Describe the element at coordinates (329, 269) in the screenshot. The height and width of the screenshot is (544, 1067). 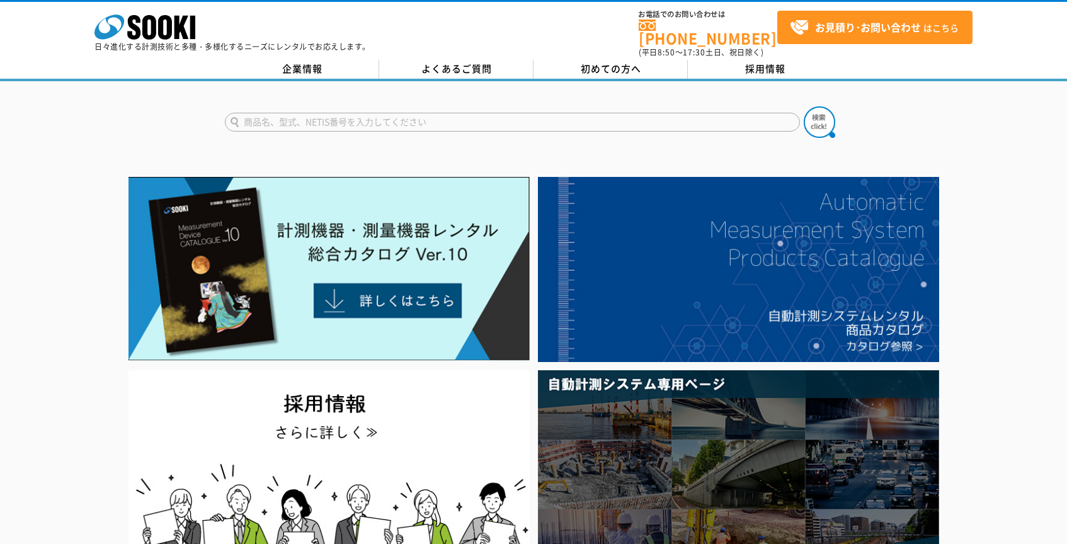
I see `img: Catalog Ver10` at that location.